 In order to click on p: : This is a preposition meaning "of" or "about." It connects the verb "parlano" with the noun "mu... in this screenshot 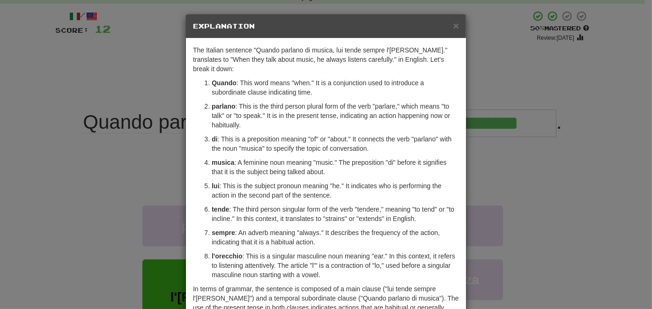, I will do `click(335, 144)`.